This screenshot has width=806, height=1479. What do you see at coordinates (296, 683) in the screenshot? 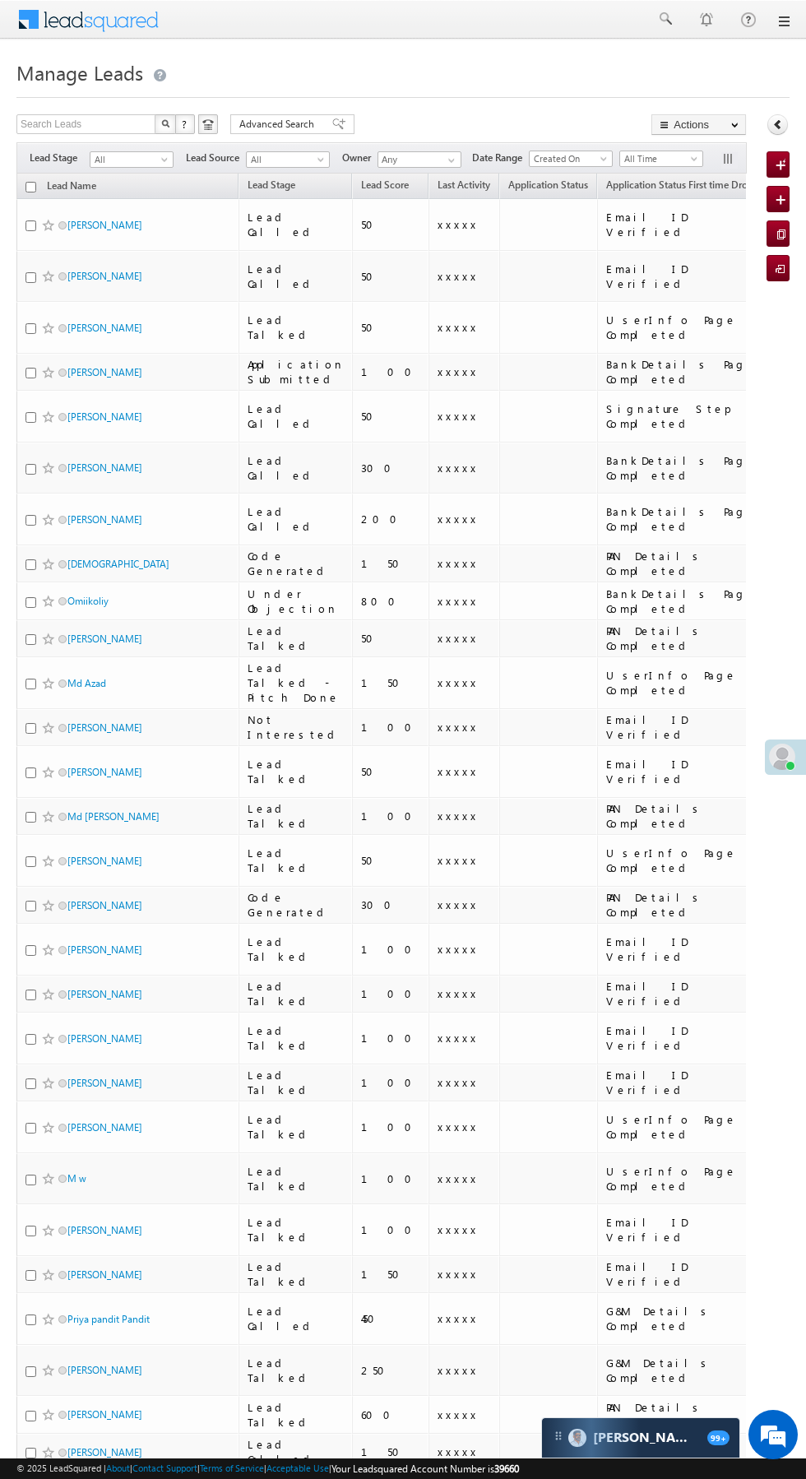
I see `div: Lead Talked - Pitch Done` at bounding box center [296, 683].